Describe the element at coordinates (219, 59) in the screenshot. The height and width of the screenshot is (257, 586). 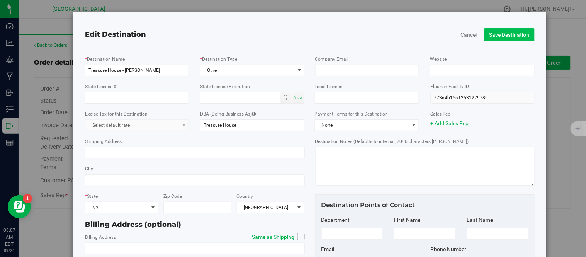
I see `label: Destination Type` at that location.